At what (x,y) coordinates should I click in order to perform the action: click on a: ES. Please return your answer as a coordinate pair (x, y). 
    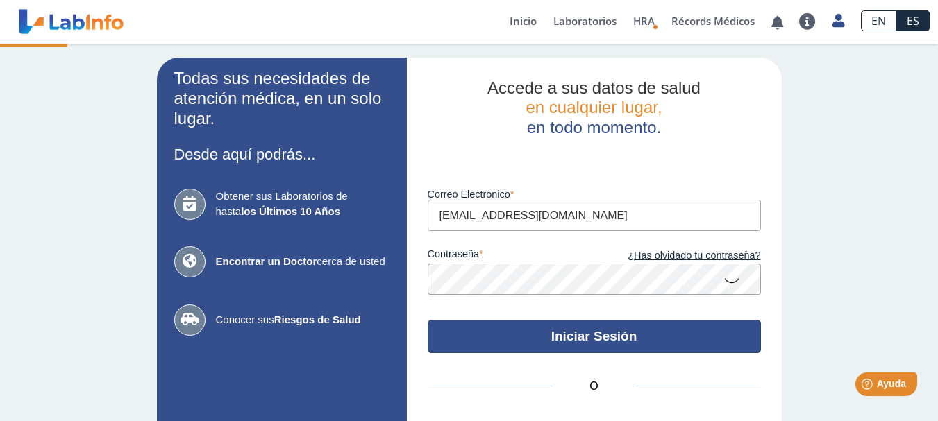
    Looking at the image, I should click on (913, 21).